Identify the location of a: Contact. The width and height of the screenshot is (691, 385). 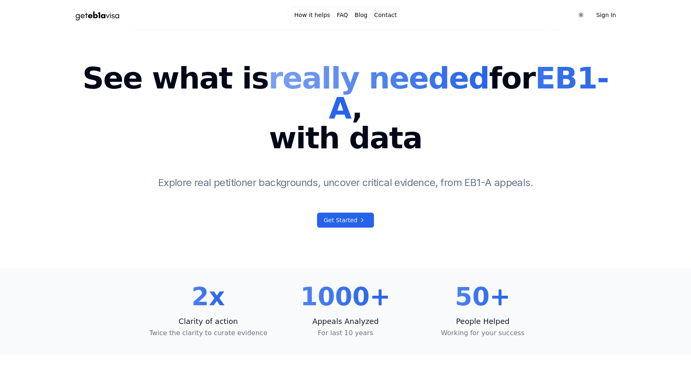
(385, 15).